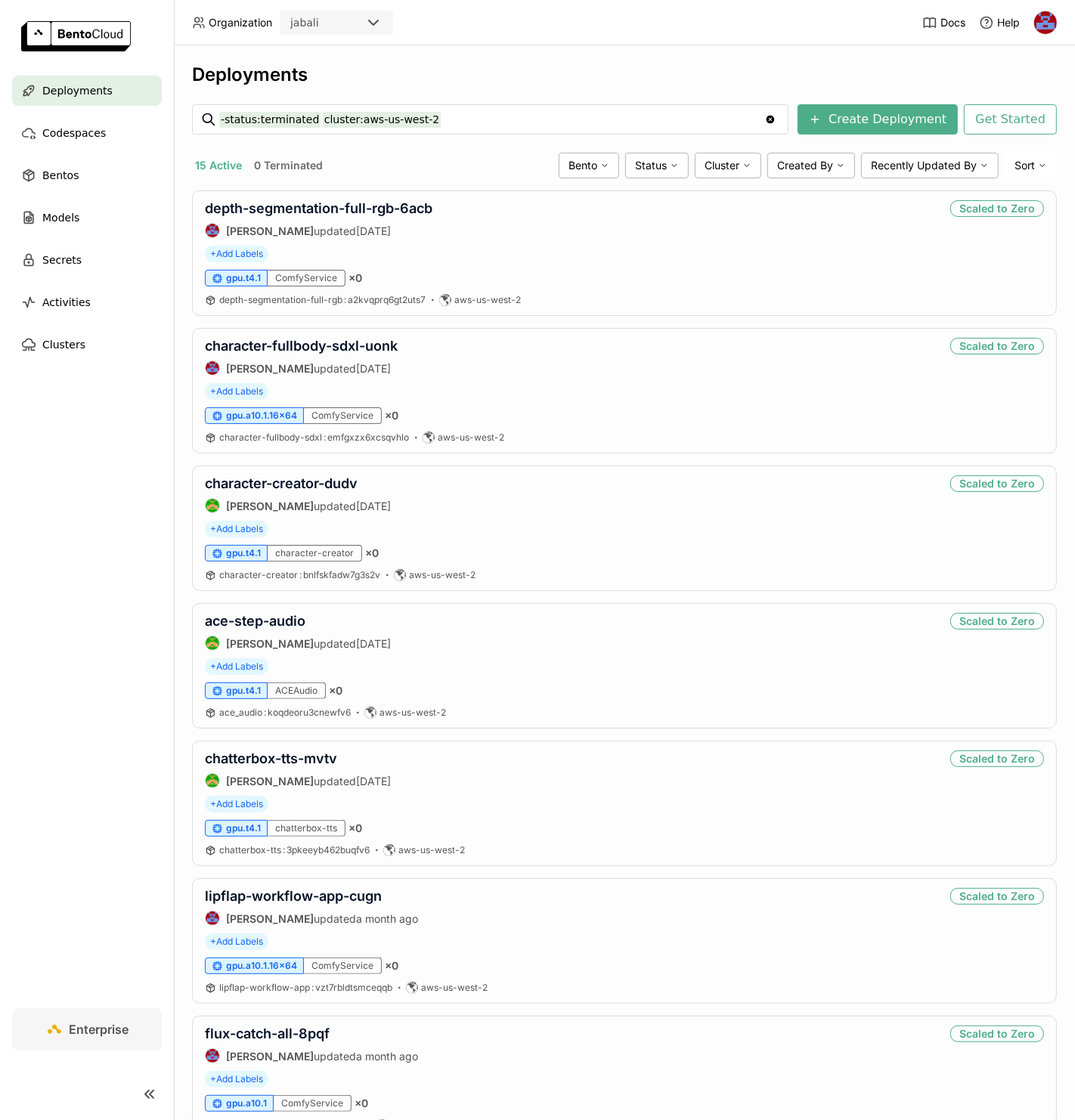 Image resolution: width=1075 pixels, height=1120 pixels. What do you see at coordinates (62, 260) in the screenshot?
I see `span: Secrets` at bounding box center [62, 260].